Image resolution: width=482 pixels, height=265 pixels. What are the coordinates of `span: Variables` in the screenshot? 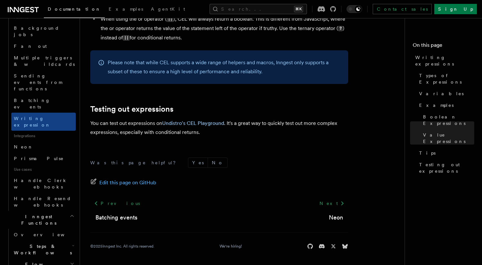 It's located at (442, 94).